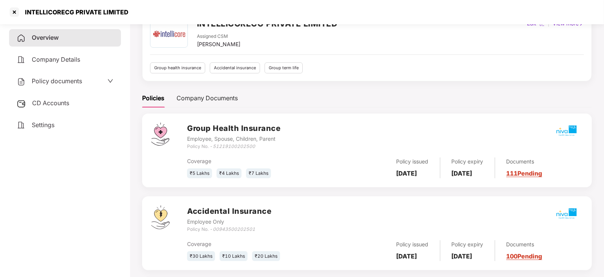 The width and height of the screenshot is (604, 277). I want to click on span: CD Accounts, so click(51, 103).